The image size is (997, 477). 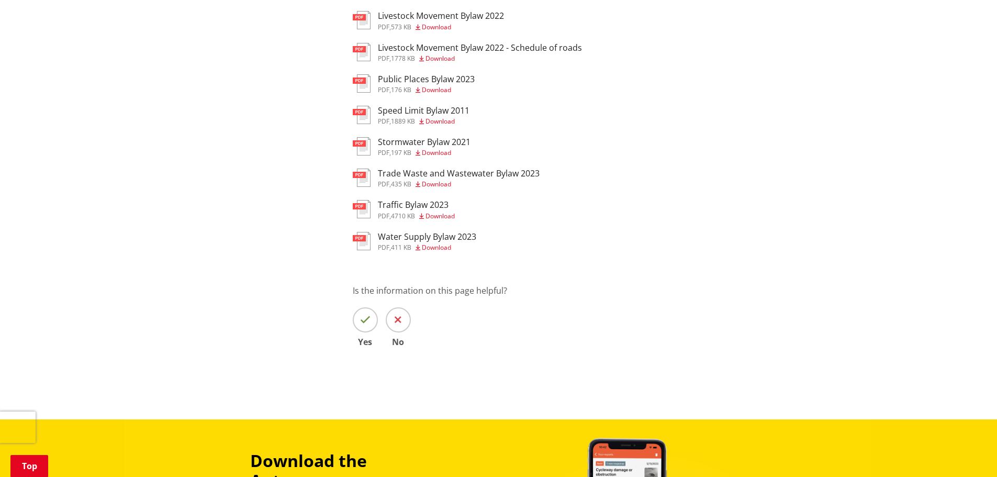 I want to click on span: Yes, so click(x=365, y=342).